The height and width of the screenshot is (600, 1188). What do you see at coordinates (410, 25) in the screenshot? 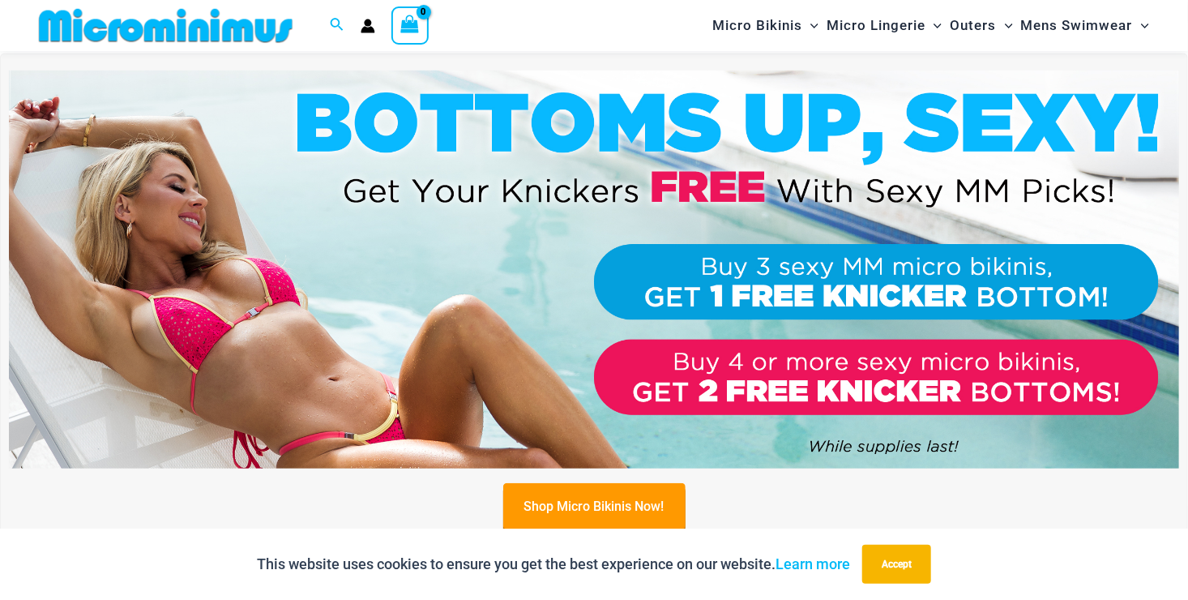
I see `a: View Shopping Cart, empty` at bounding box center [410, 25].